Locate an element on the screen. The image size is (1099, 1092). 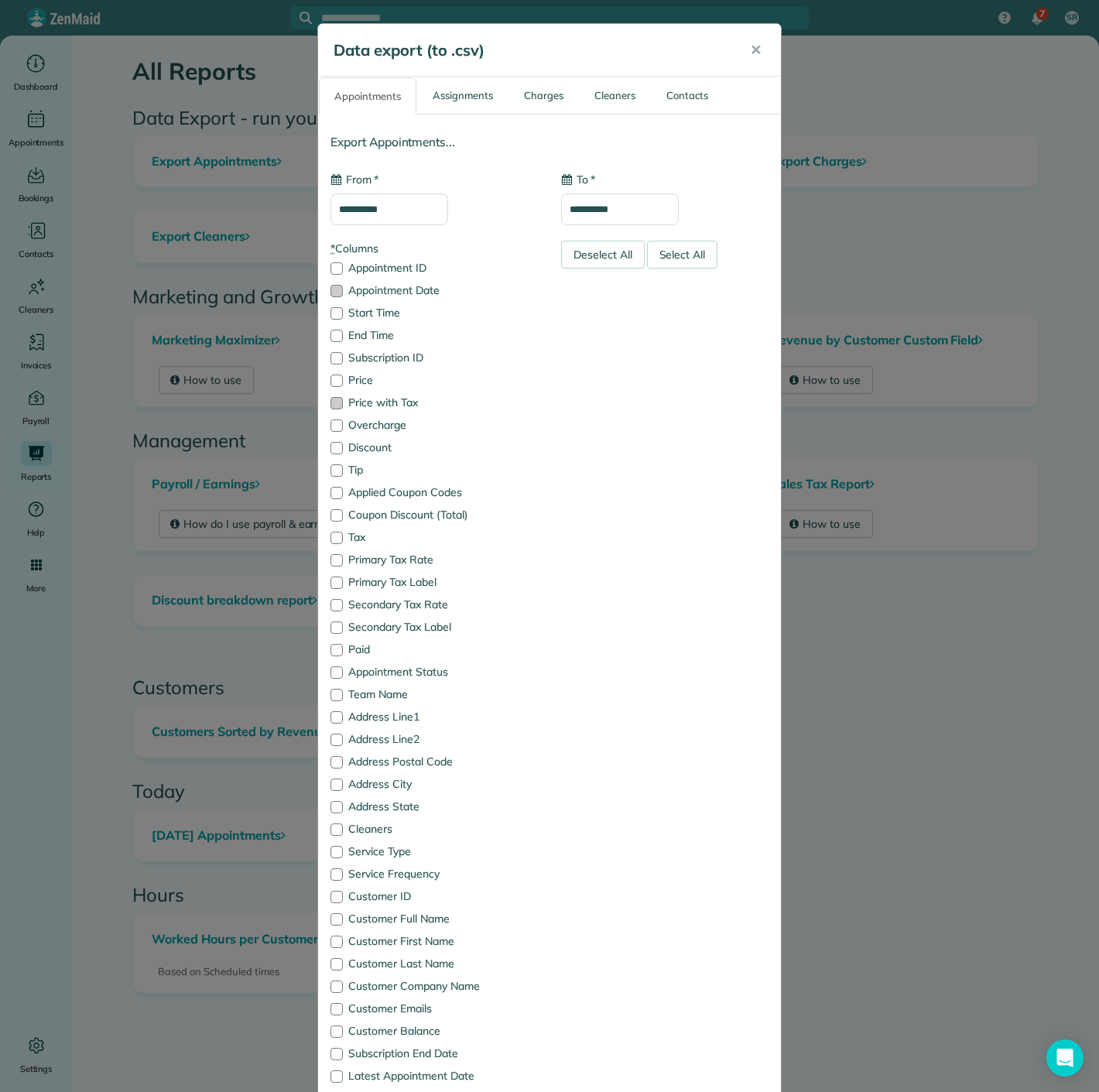
label: Secondary Tax Label is located at coordinates (434, 627).